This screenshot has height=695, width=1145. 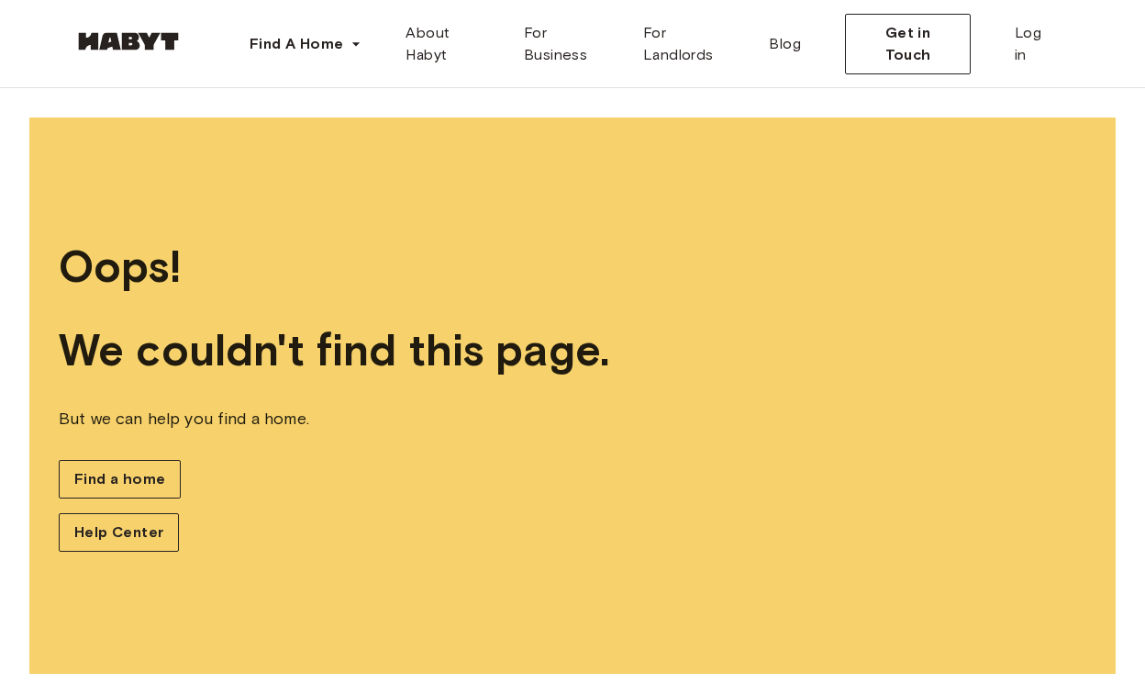 I want to click on a: For Business, so click(x=569, y=44).